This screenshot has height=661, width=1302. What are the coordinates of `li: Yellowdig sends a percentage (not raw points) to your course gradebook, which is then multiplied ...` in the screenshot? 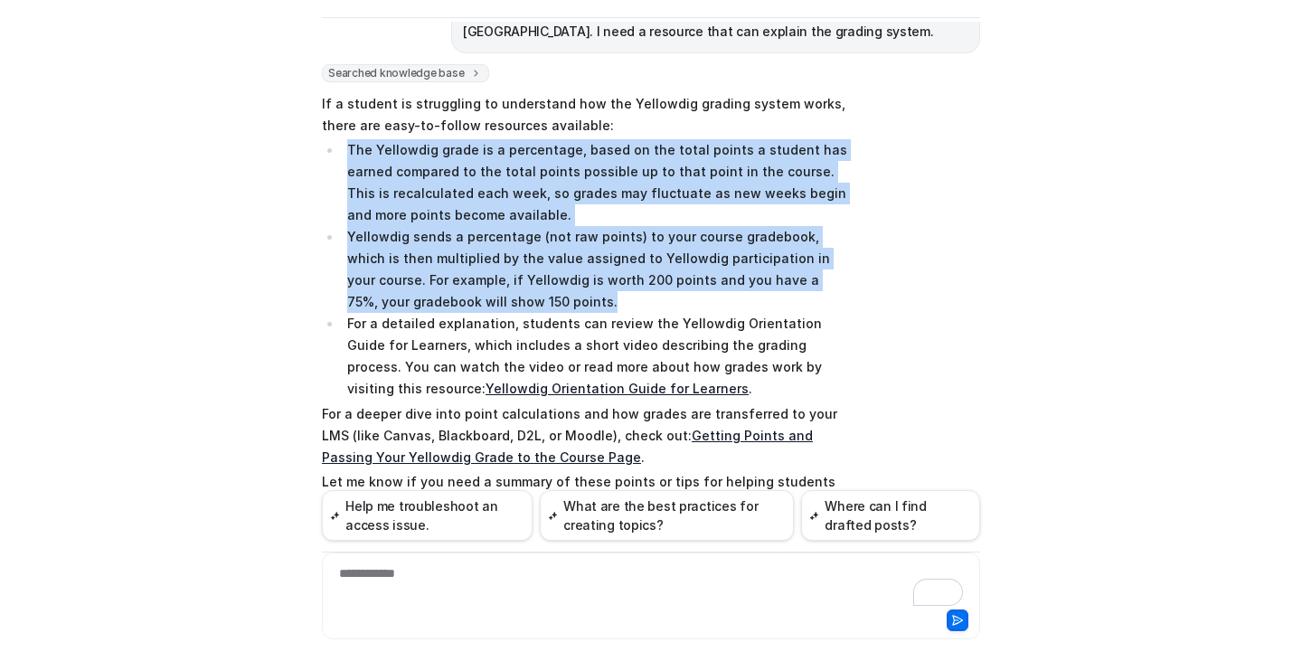 It's located at (596, 269).